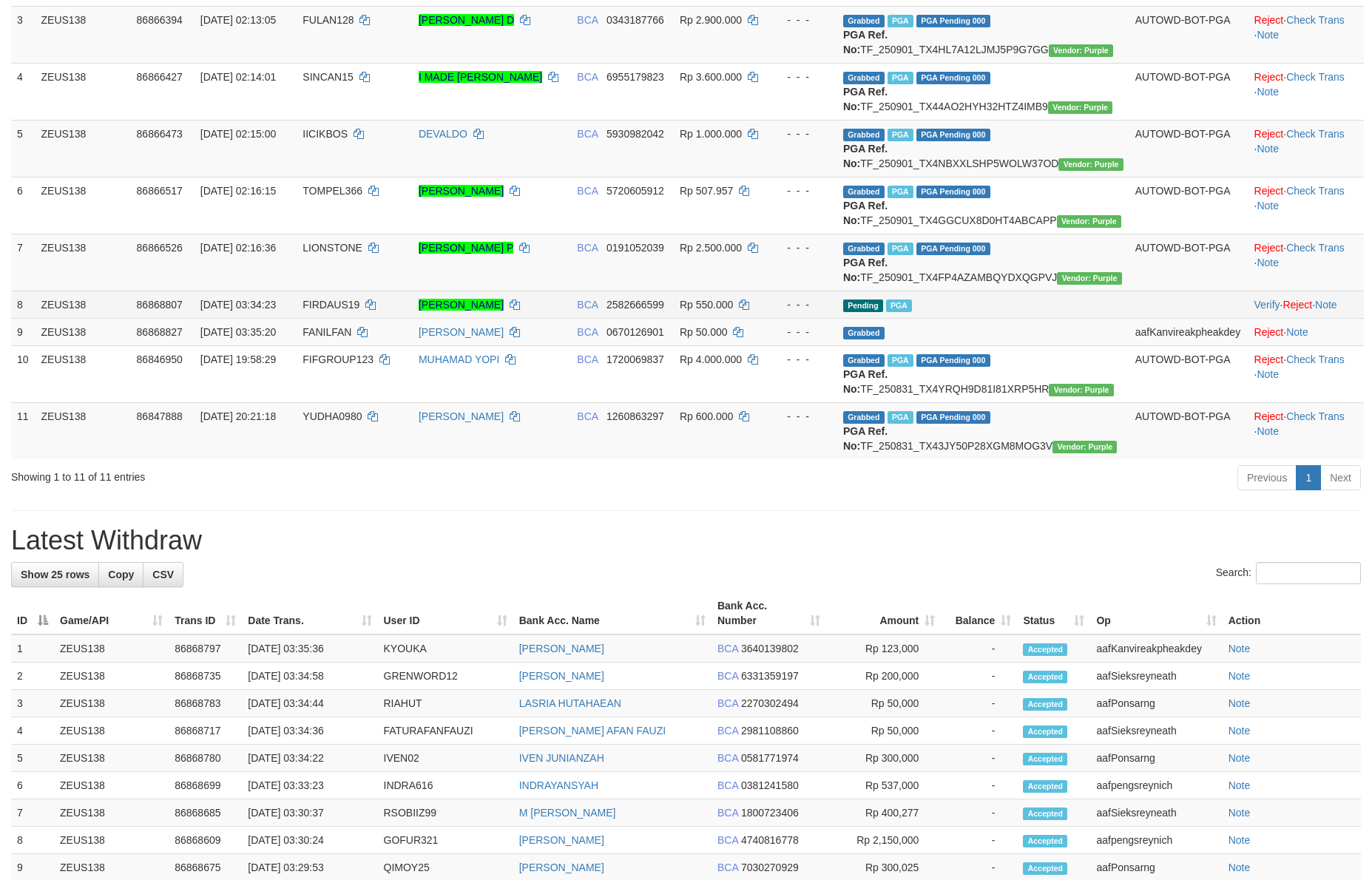 The image size is (1372, 880). I want to click on span: Copy 5720605912 to clipboard, so click(636, 191).